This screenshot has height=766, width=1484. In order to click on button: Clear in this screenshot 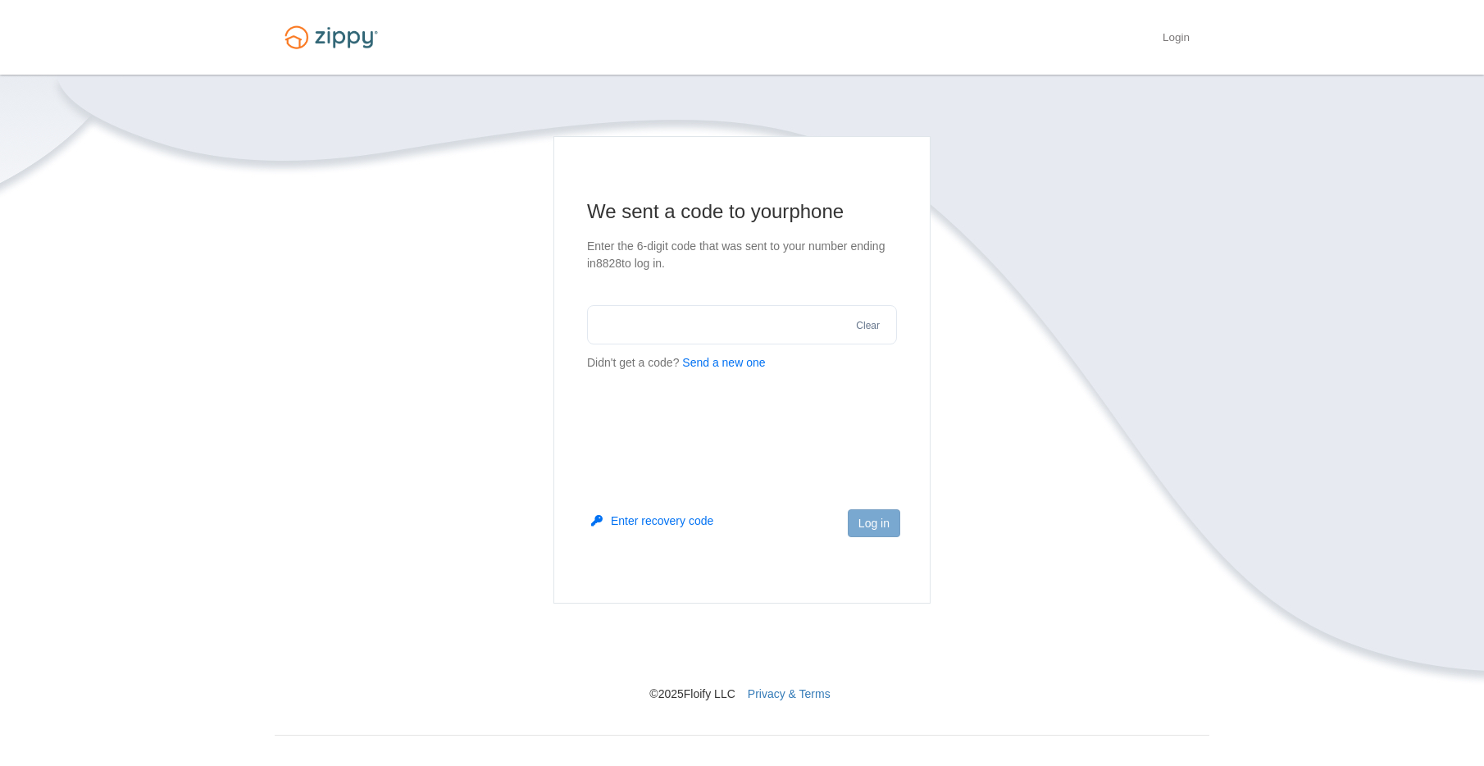, I will do `click(867, 325)`.